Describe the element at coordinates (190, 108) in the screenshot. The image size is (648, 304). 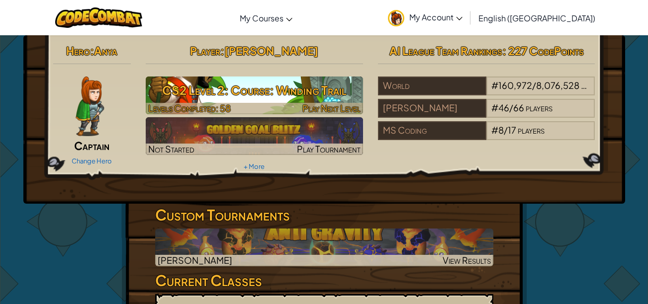
I see `span: Levels Completed: 58` at that location.